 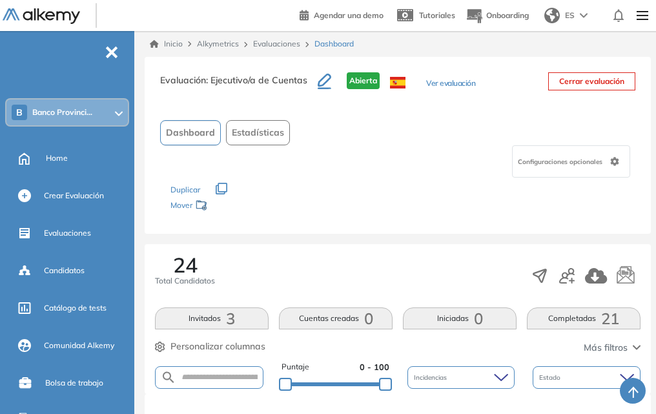 I want to click on div: Incidencias, so click(x=461, y=377).